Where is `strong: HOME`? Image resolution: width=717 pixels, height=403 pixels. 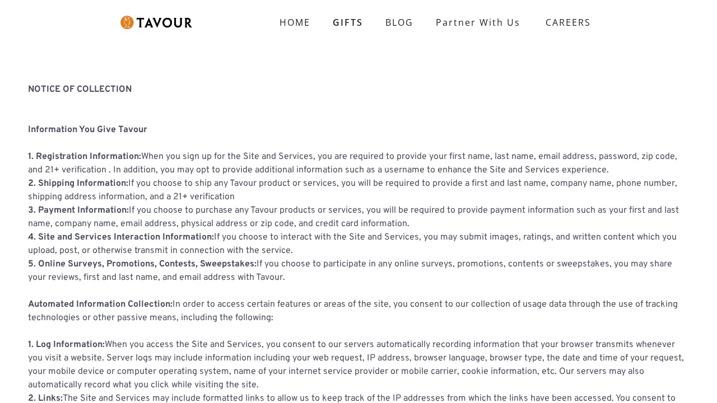 strong: HOME is located at coordinates (295, 22).